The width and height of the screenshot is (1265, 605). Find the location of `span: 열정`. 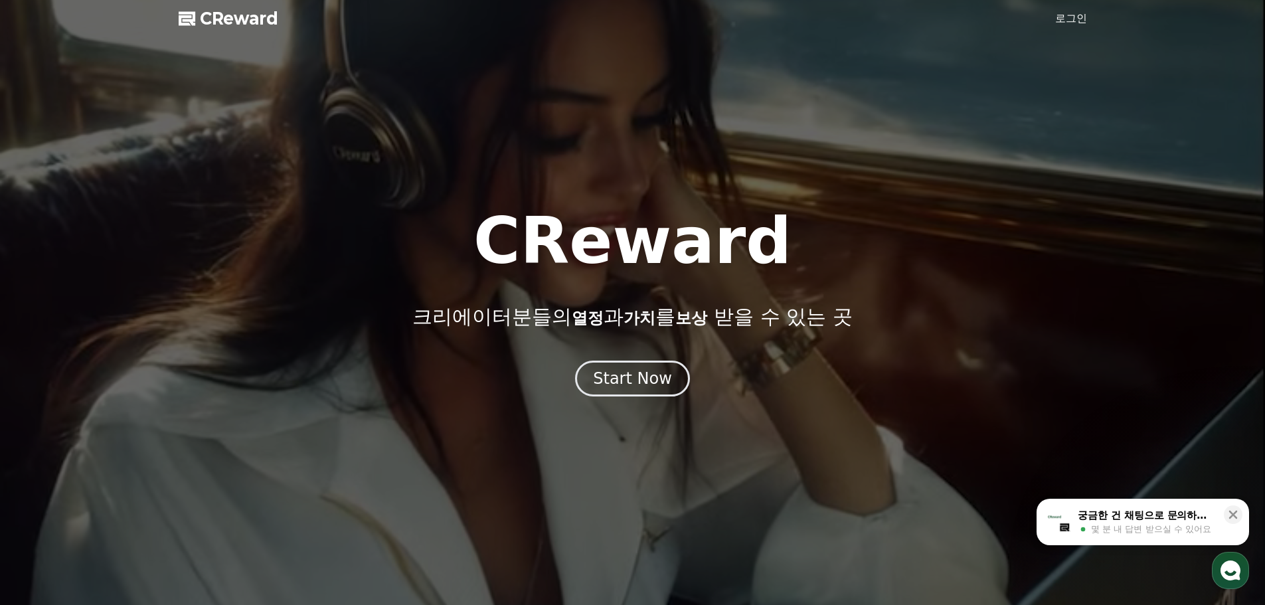

span: 열정 is located at coordinates (588, 318).